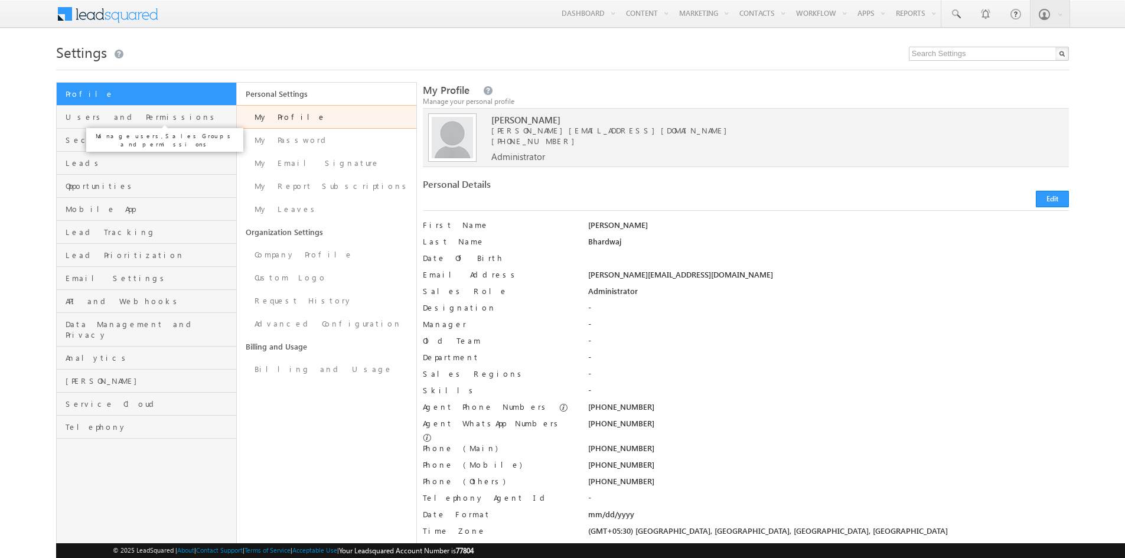  What do you see at coordinates (497, 341) in the screenshot?
I see `label: Old Team` at bounding box center [497, 341].